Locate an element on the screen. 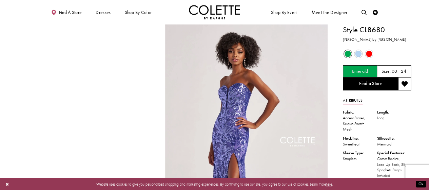 The image size is (429, 190). div: Fabric: is located at coordinates (360, 112).